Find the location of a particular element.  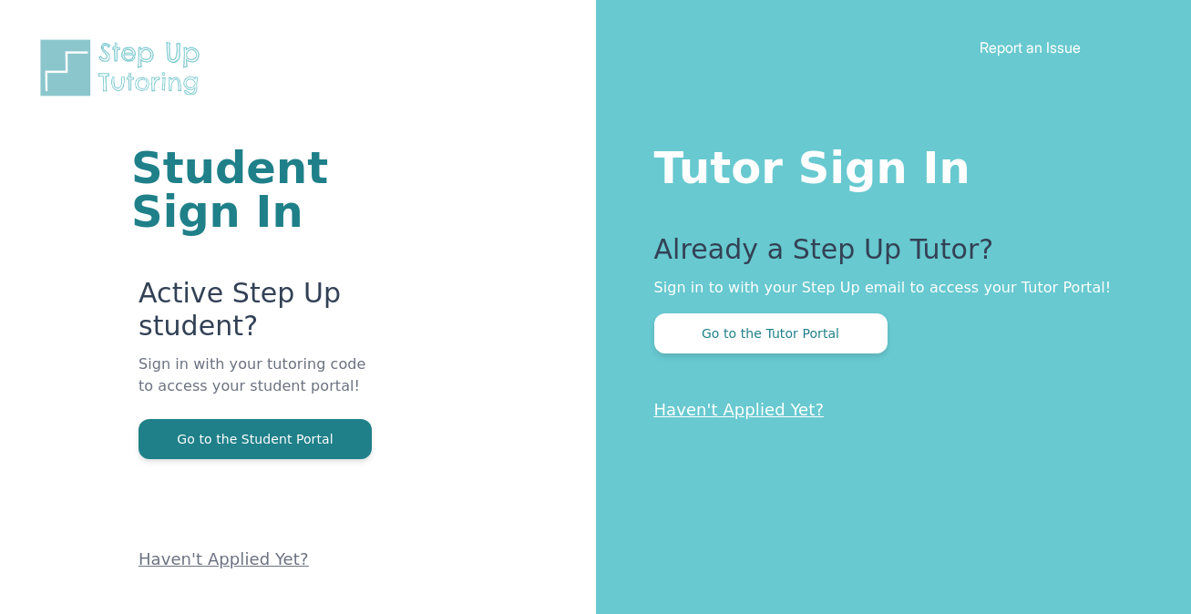

a: Go to the Tutor Portal is located at coordinates (771, 333).